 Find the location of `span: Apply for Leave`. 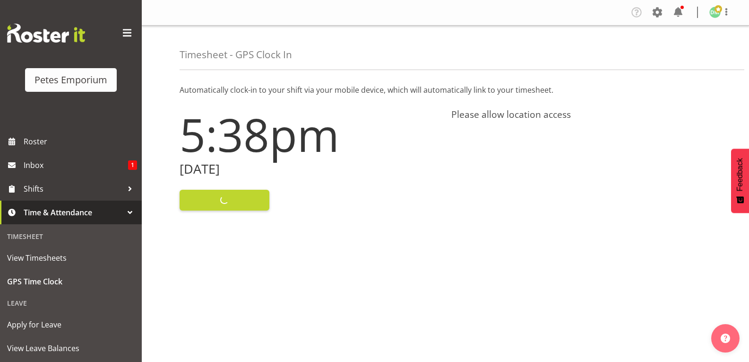

span: Apply for Leave is located at coordinates (71, 324).